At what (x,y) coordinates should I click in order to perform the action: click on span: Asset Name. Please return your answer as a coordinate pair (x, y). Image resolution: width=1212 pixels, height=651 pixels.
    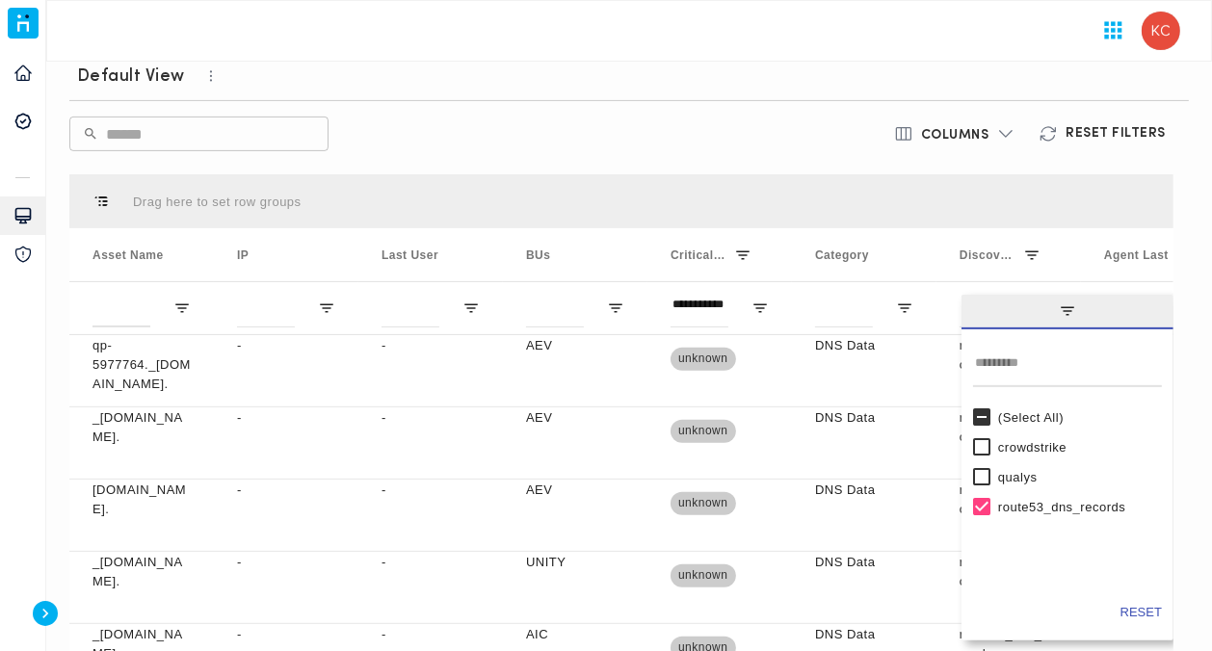
    Looking at the image, I should click on (128, 255).